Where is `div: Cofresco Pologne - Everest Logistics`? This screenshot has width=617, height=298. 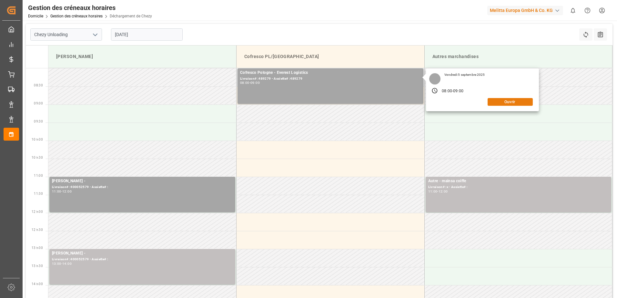
div: Cofresco Pologne - Everest Logistics is located at coordinates (330, 73).